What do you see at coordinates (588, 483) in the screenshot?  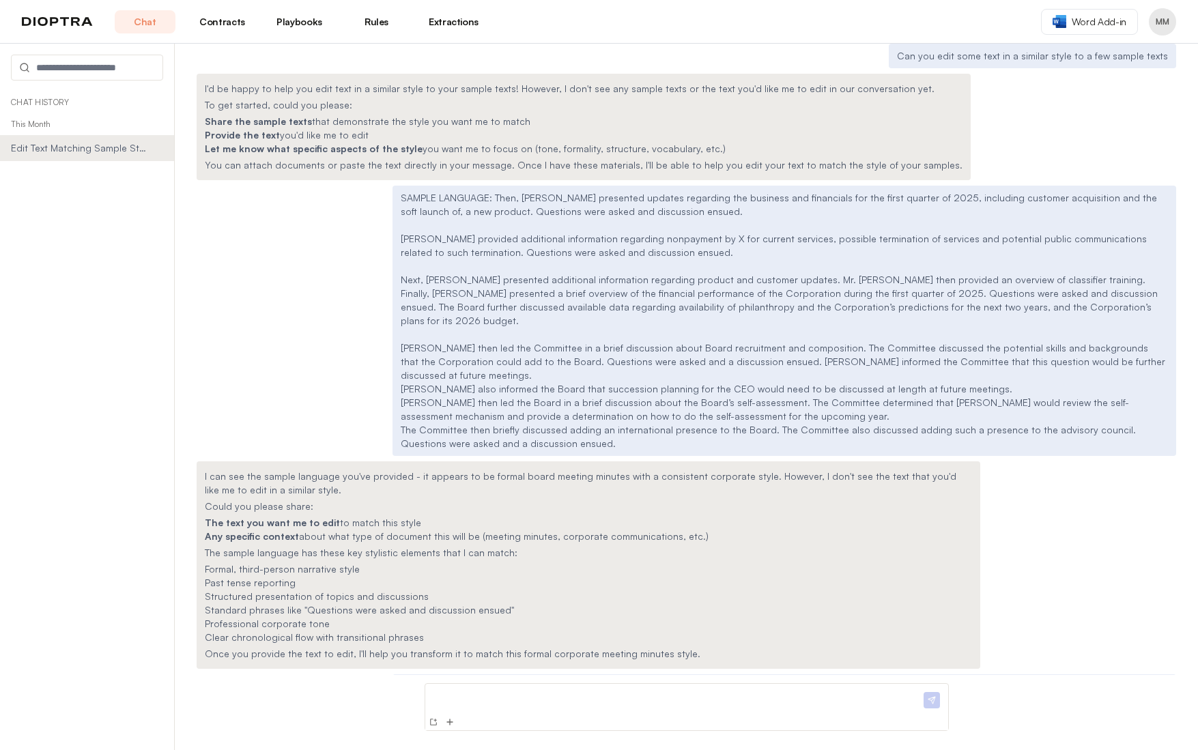 I see `p: I can see the sample language you've provided - it appears to be formal board meeting minutes wit...` at bounding box center [588, 483].